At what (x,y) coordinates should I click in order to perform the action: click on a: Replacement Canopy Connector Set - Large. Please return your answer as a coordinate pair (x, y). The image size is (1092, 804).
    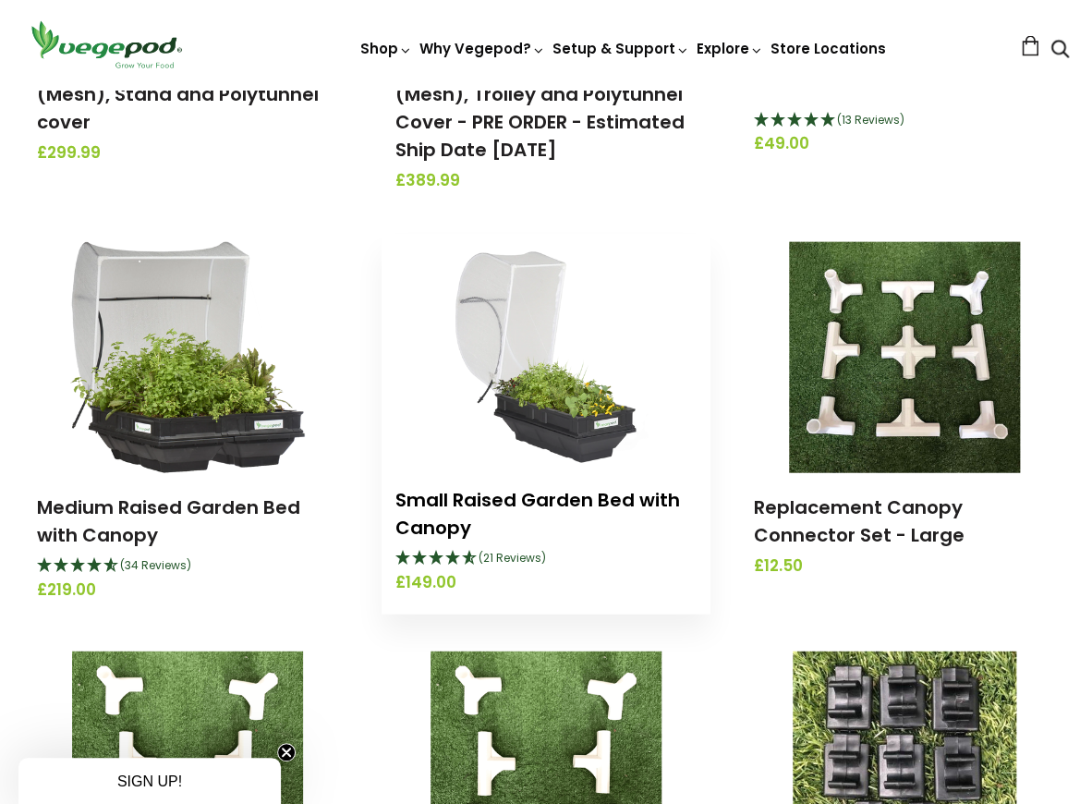
    Looking at the image, I should click on (859, 521).